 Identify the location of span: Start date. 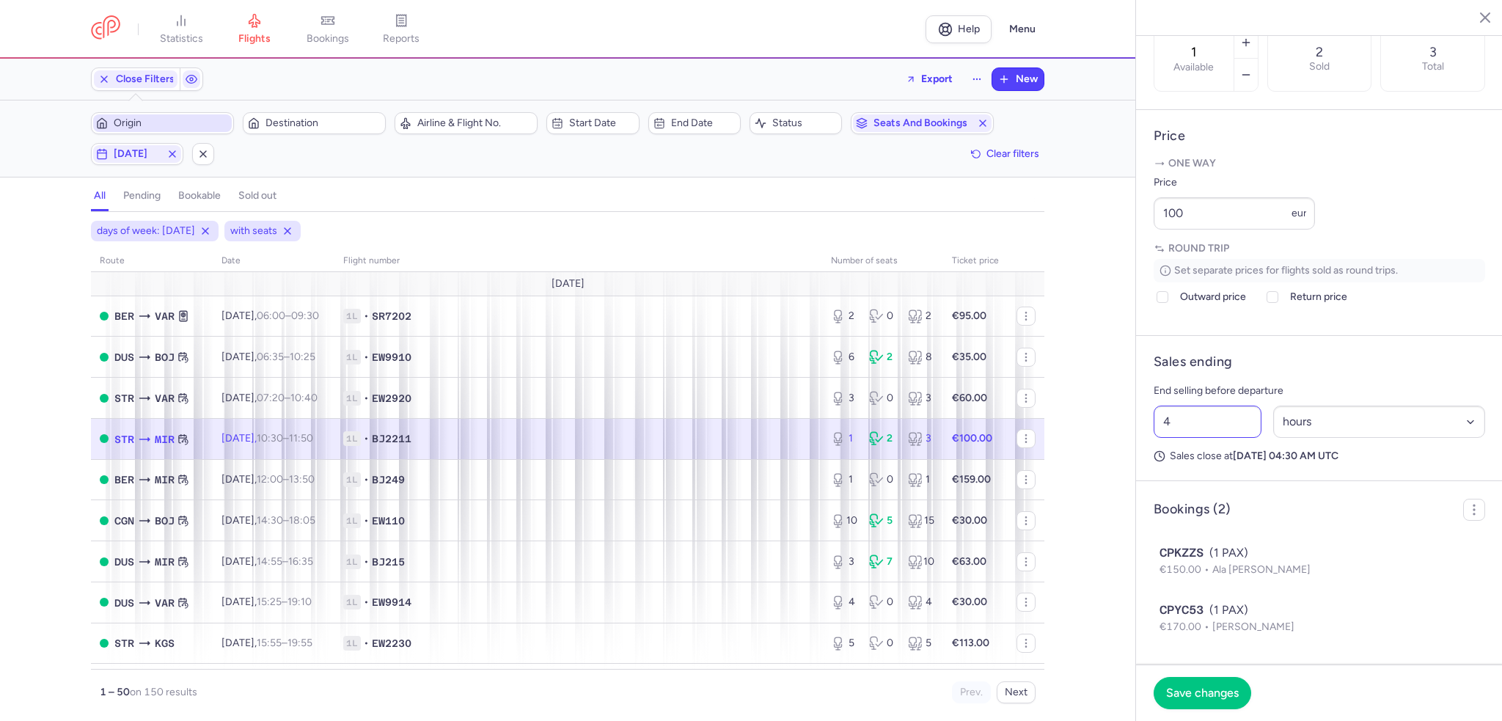
(601, 123).